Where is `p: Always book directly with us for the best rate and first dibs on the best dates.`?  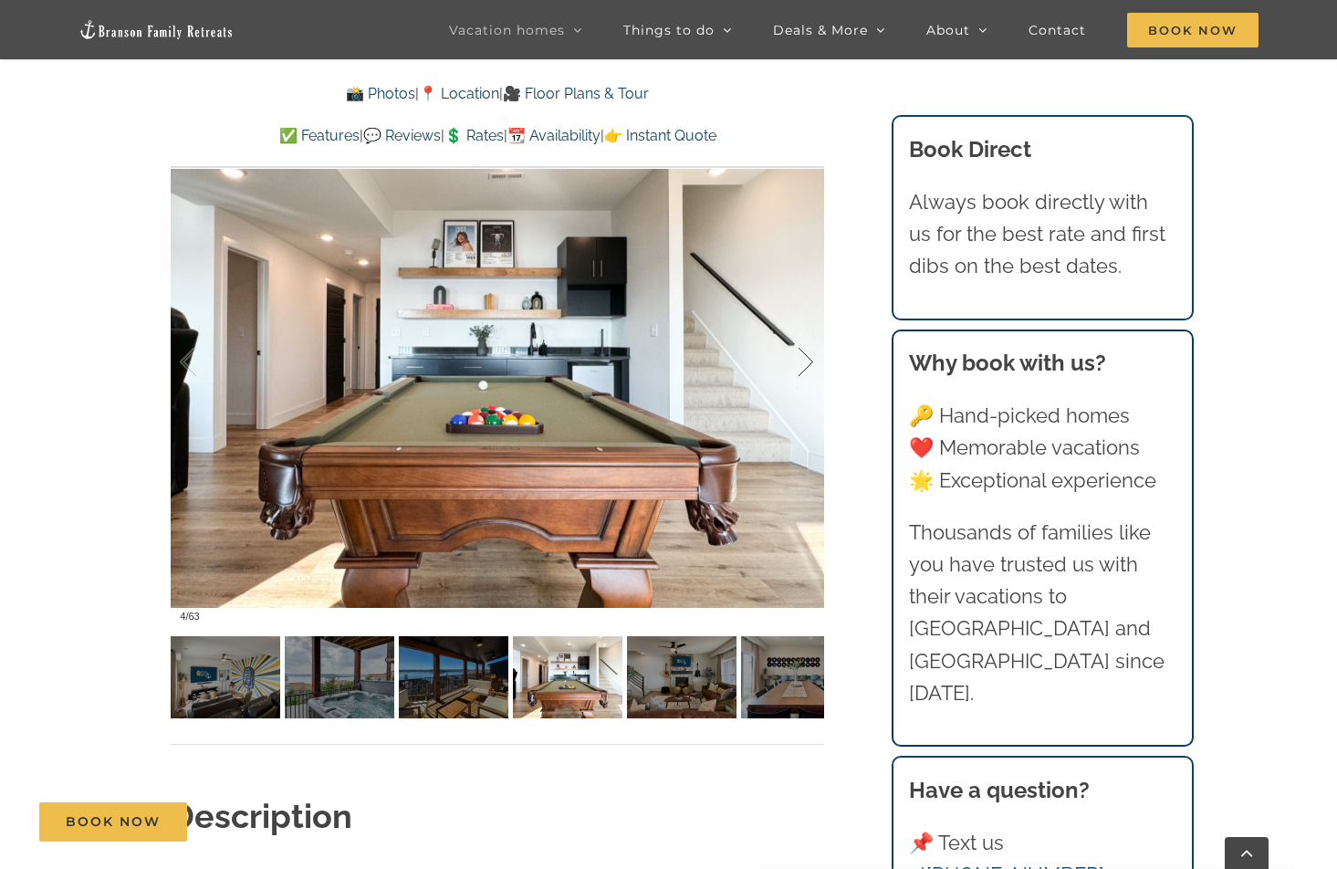
p: Always book directly with us for the best rate and first dibs on the best dates. is located at coordinates (1042, 235).